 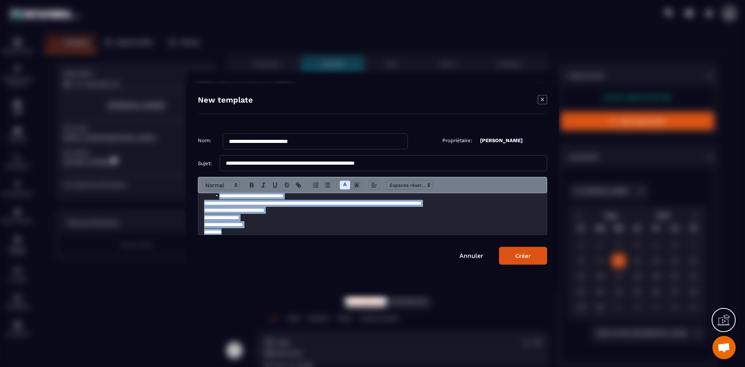 I want to click on p: Nom:, so click(x=204, y=140).